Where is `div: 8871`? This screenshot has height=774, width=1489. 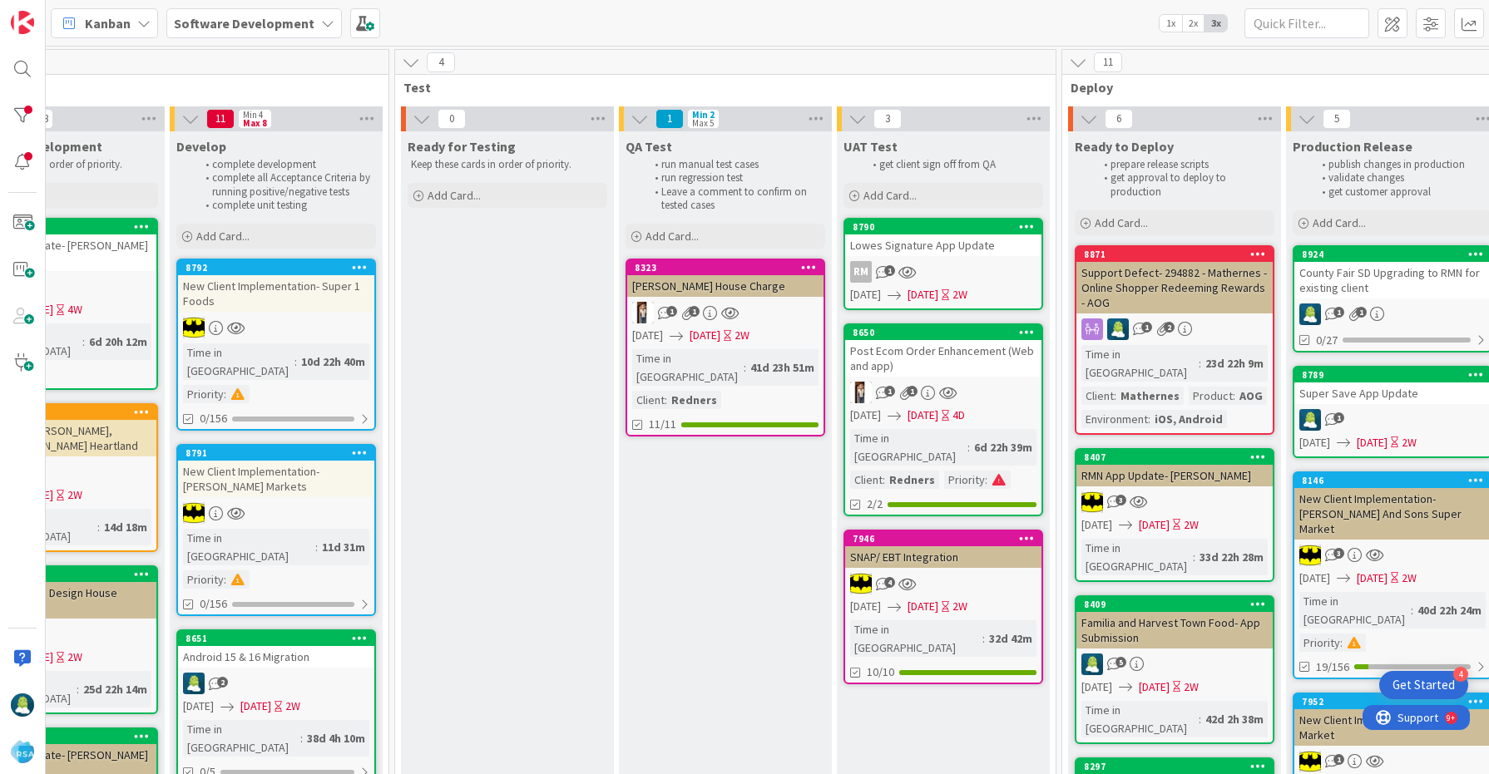
div: 8871 is located at coordinates (1178, 255).